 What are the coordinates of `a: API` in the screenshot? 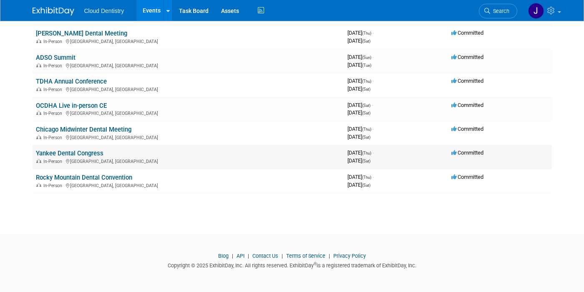 It's located at (240, 256).